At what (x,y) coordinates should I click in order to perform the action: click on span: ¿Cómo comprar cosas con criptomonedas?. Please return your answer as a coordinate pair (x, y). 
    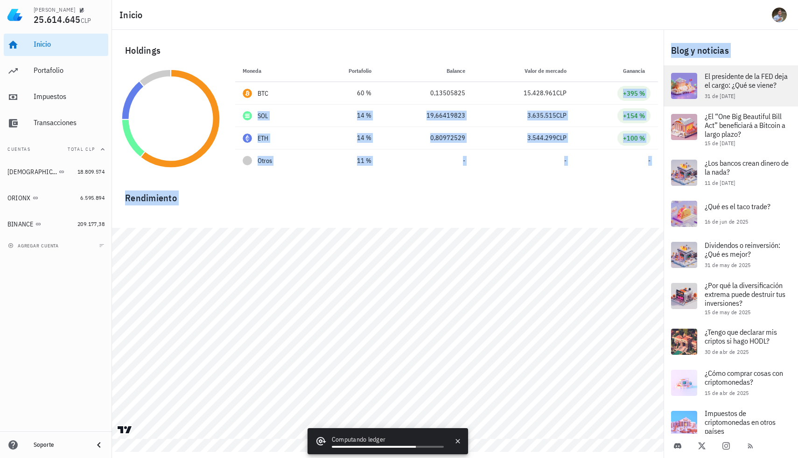
    Looking at the image, I should click on (744, 377).